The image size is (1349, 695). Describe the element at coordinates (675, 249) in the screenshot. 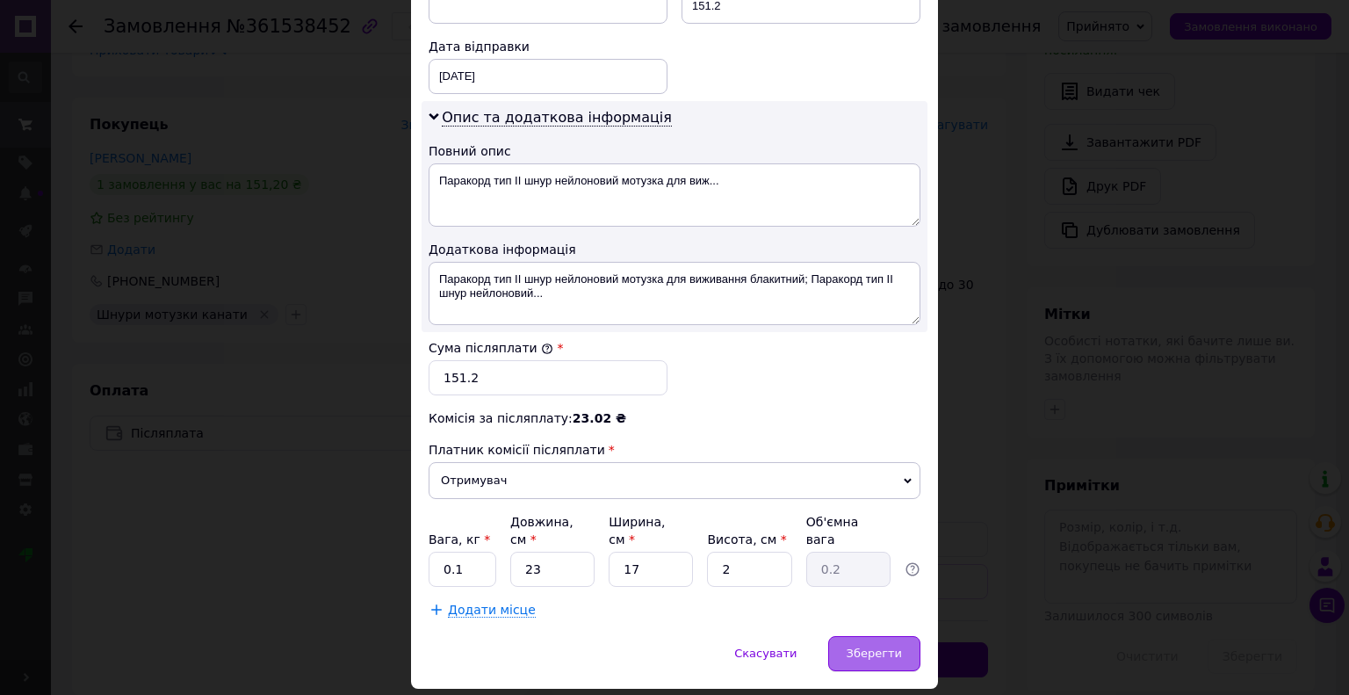

I see `div: Додаткова інформація` at that location.